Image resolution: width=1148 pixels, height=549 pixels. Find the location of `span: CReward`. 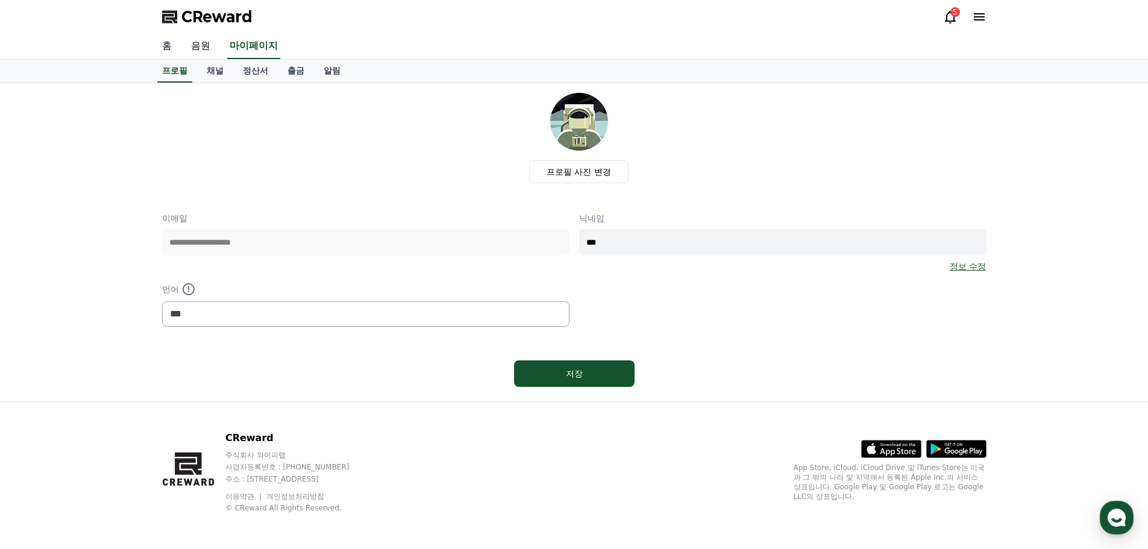

span: CReward is located at coordinates (217, 17).